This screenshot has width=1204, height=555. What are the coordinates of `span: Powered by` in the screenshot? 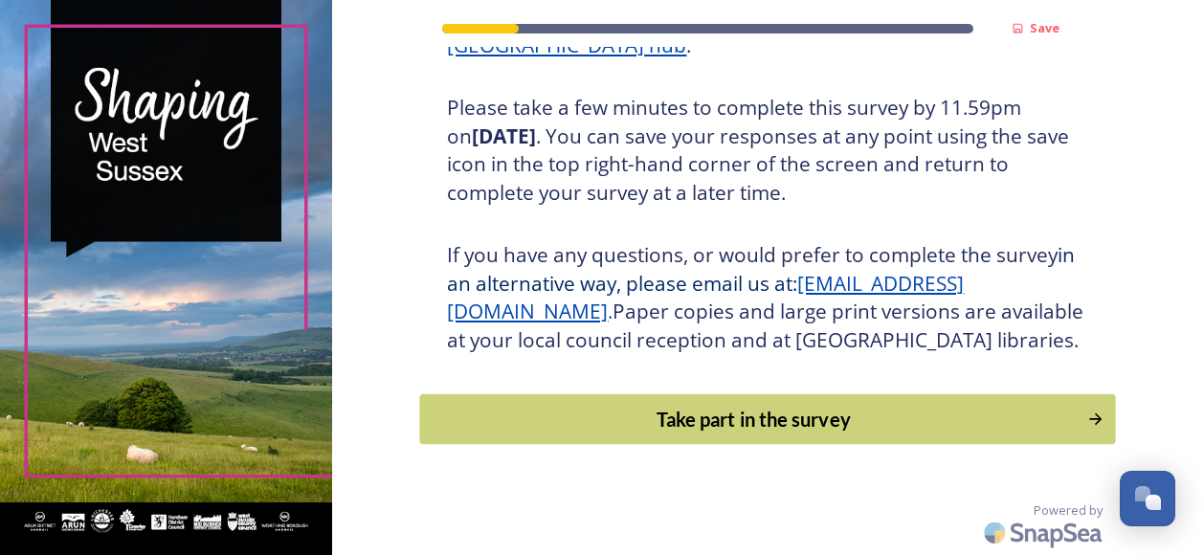 It's located at (1069, 510).